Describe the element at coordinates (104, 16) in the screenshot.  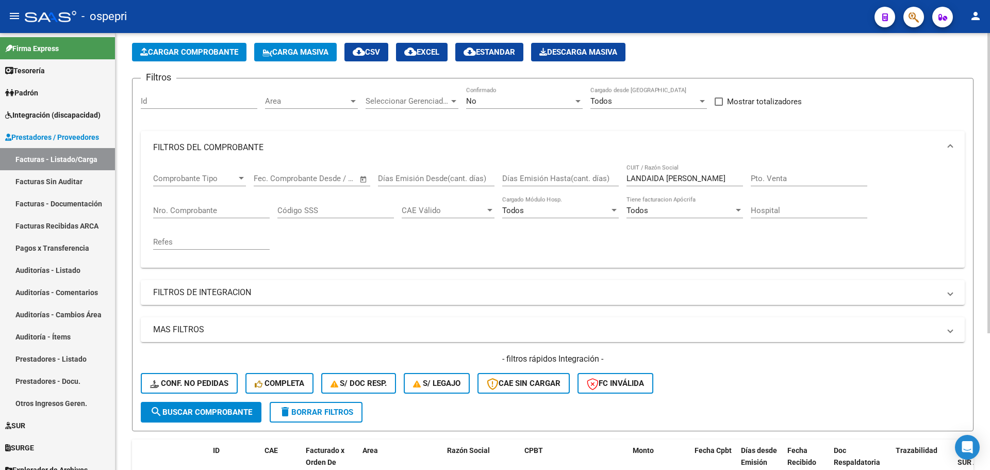
I see `span: - ospepri` at that location.